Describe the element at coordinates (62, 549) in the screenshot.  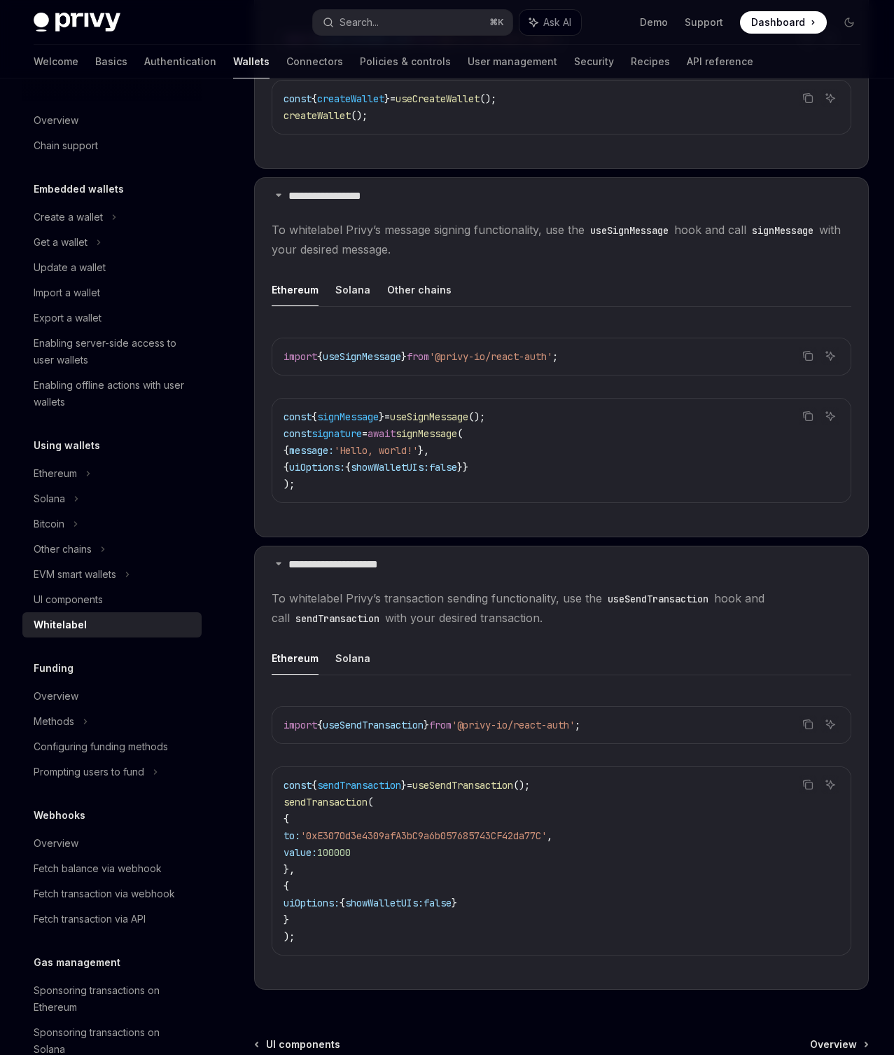
I see `div: Other chains` at that location.